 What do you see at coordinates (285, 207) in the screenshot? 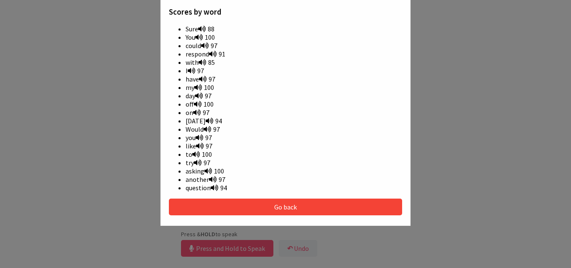
I see `button: Go back` at bounding box center [285, 207].